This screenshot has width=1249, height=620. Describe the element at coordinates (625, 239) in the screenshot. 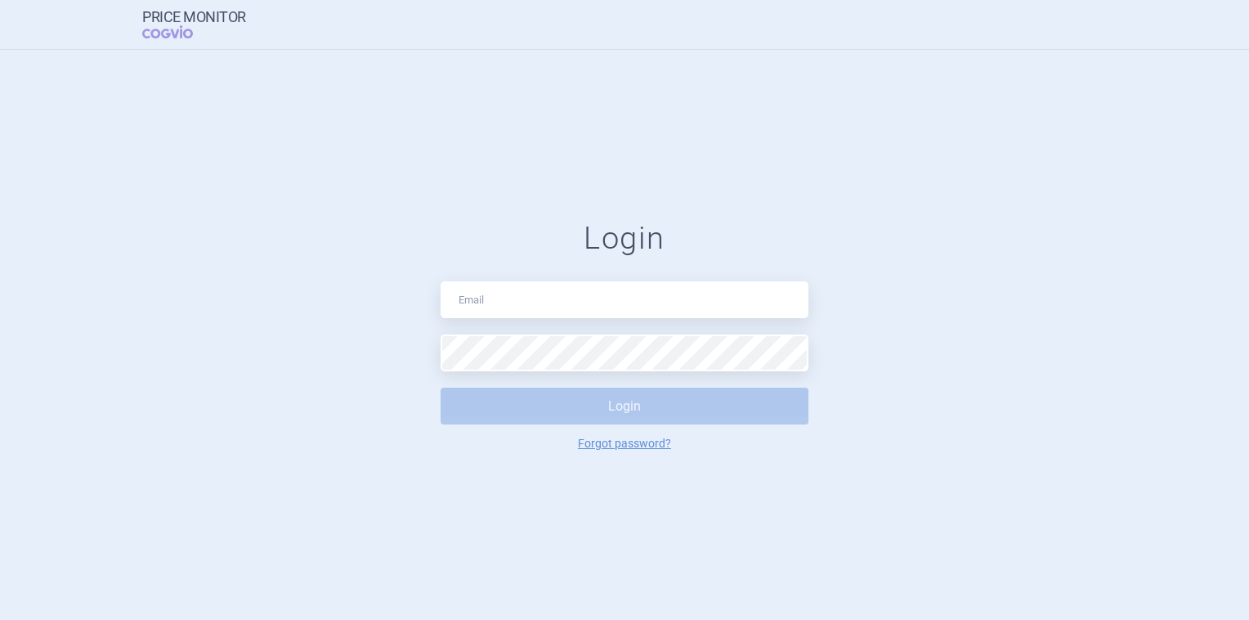

I see `h1: Login` at that location.